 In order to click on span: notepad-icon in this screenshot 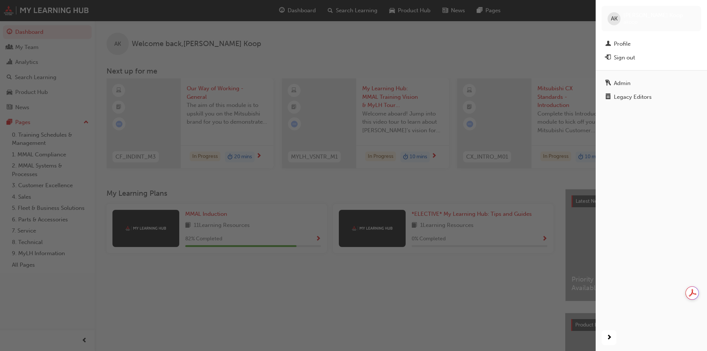, I will do `click(608, 97)`.